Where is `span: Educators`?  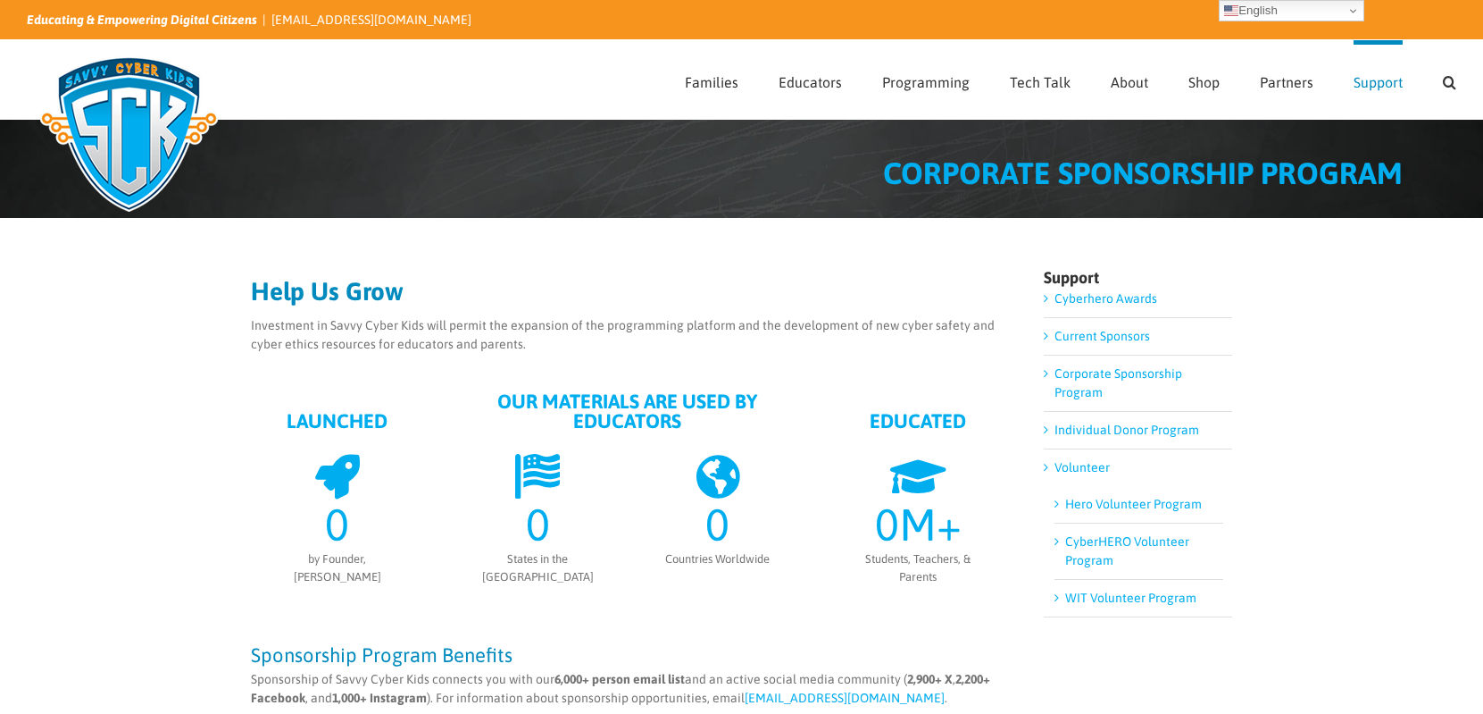 span: Educators is located at coordinates (810, 82).